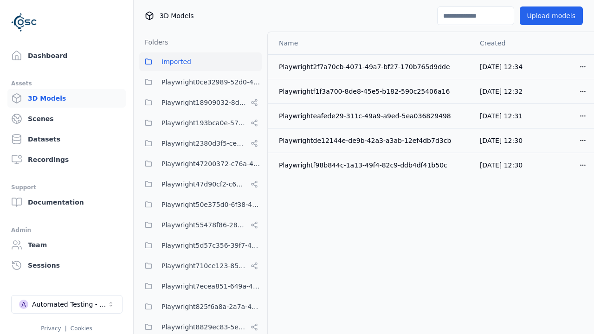 This screenshot has height=334, width=594. What do you see at coordinates (204, 266) in the screenshot?
I see `span: Playwright710ce123-85fd-4f8c-9759-23c3308d8830` at bounding box center [204, 266].